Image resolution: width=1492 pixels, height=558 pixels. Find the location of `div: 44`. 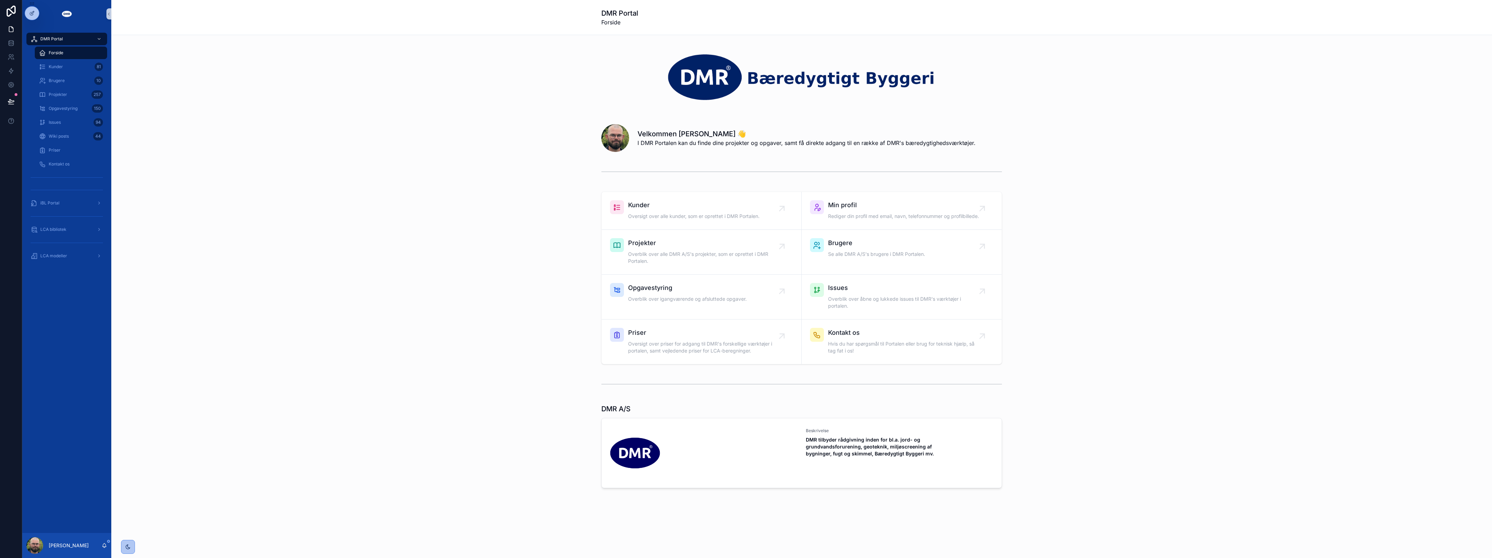

div: 44 is located at coordinates (98, 136).